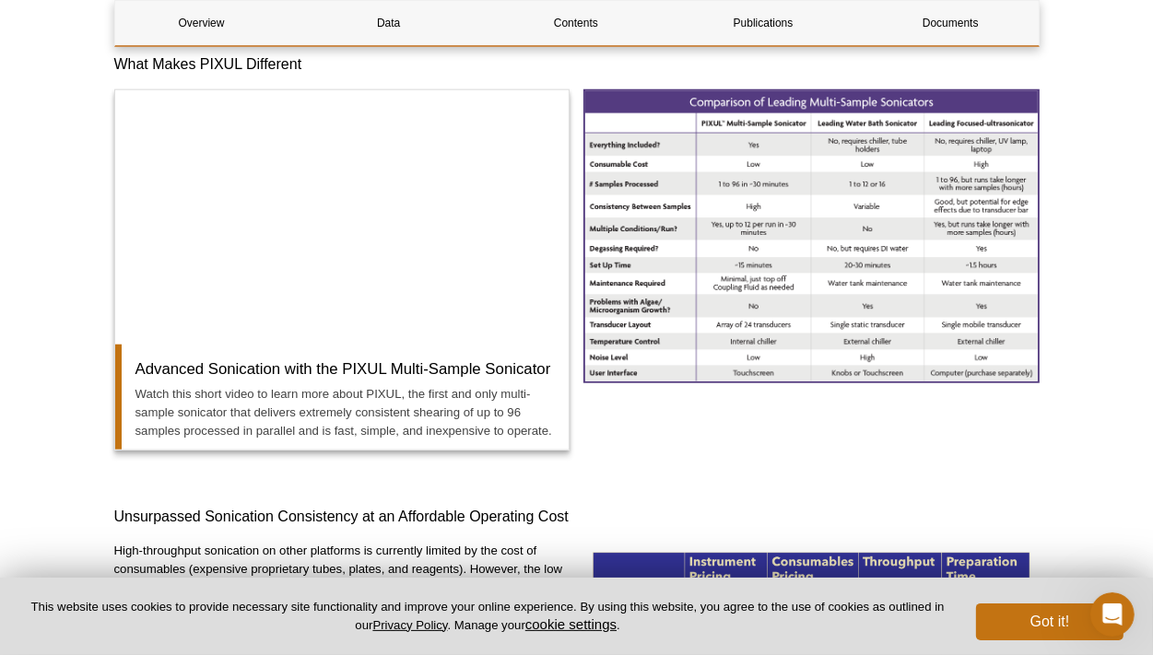  I want to click on p: This website uses cookies to provide necessary site functionality and improve your online experie..., so click(488, 617).